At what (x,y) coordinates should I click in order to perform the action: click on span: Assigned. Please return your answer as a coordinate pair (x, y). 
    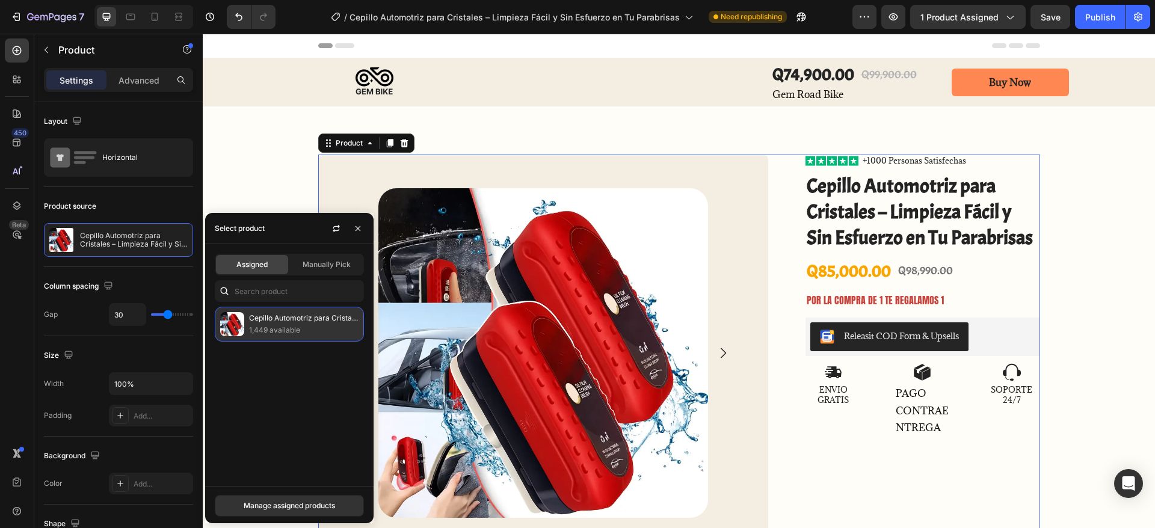
    Looking at the image, I should click on (252, 265).